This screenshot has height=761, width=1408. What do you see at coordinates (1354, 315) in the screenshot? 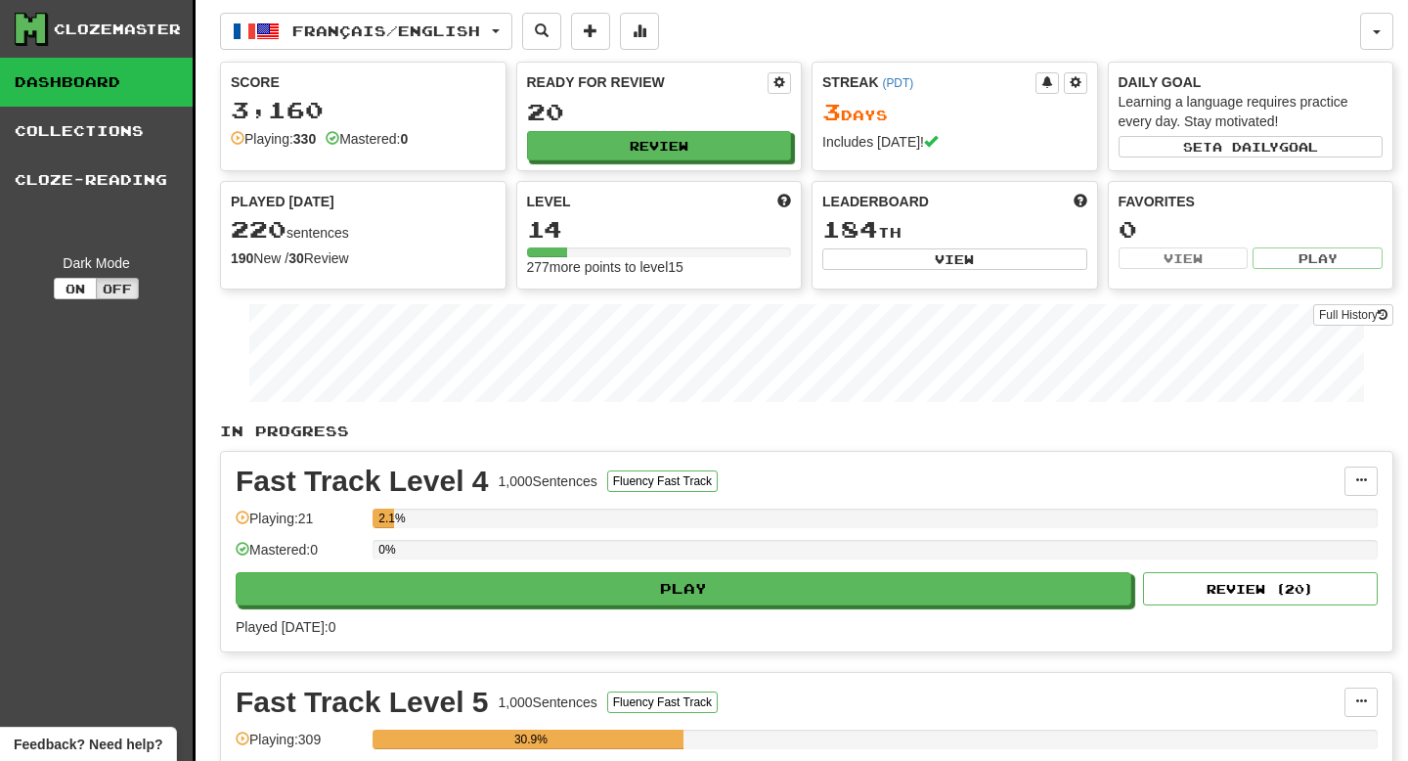
I see `a: Full History` at bounding box center [1354, 315].